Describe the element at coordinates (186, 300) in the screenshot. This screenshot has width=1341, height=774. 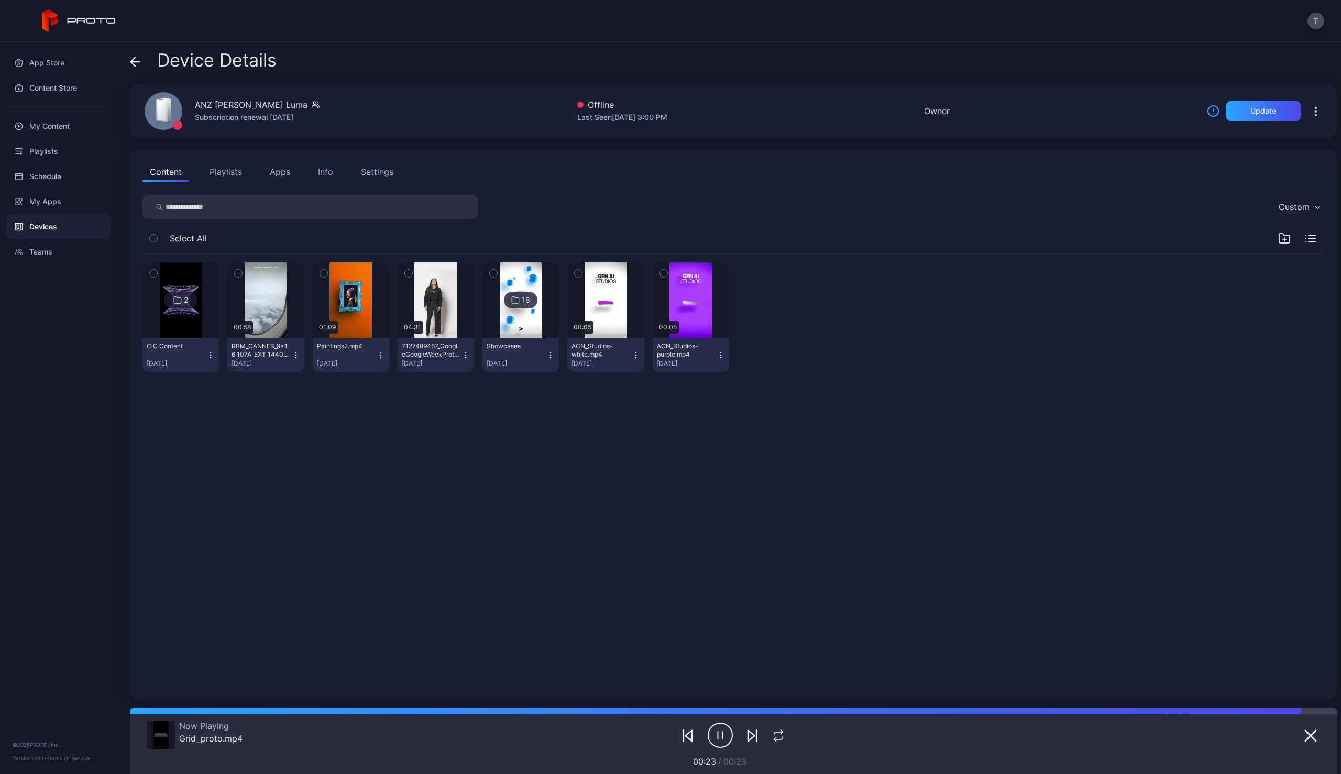
I see `div: 2` at that location.